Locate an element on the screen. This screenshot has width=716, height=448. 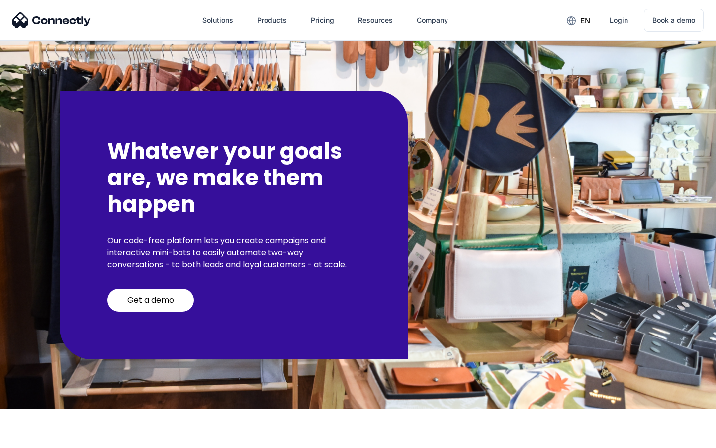
h2: Whatever your goals are, we make them happen is located at coordinates (234, 178).